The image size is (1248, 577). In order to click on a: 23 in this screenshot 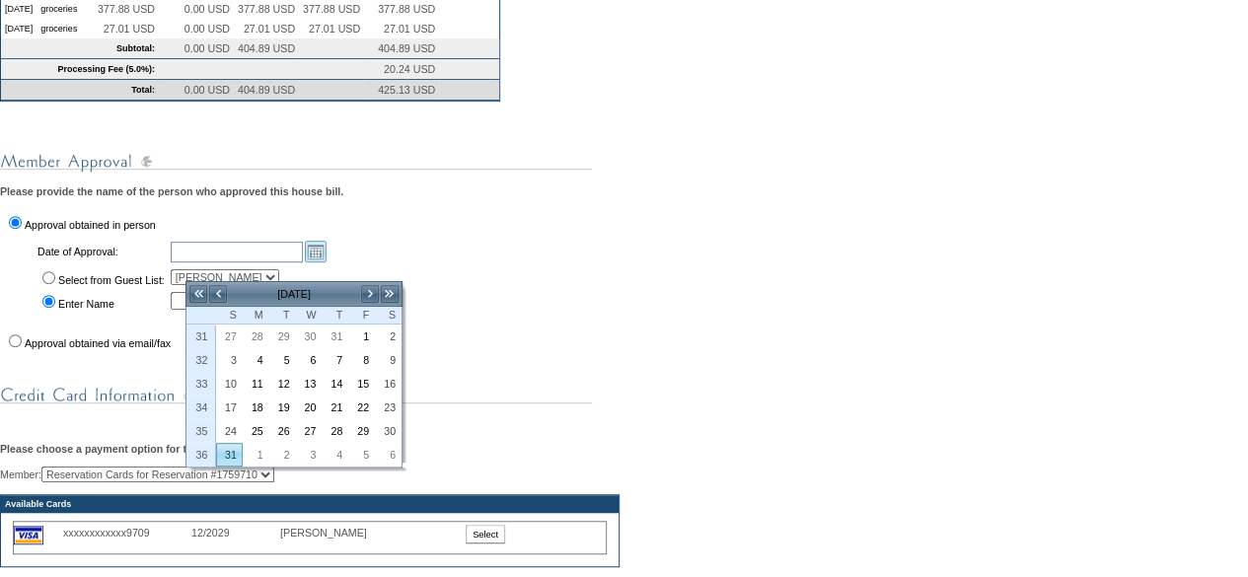, I will do `click(388, 407)`.